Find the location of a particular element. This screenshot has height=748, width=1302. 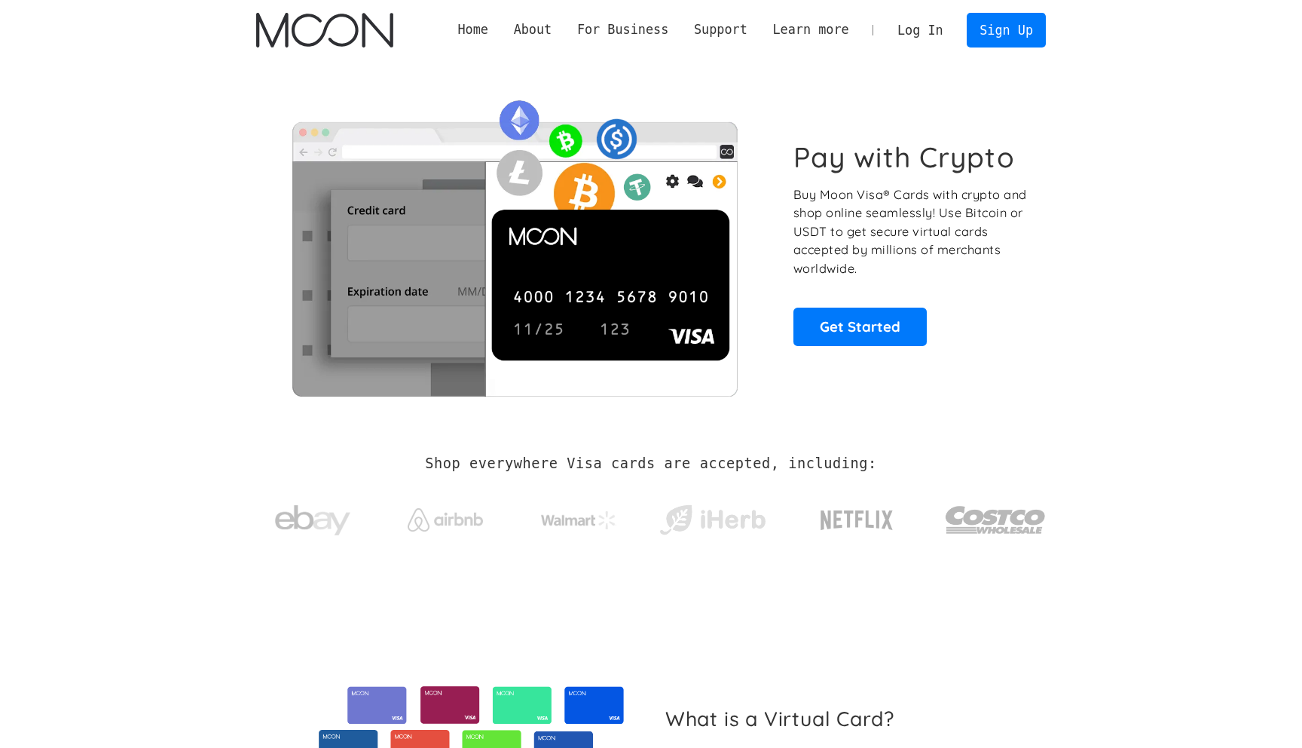

img: Moon Logo is located at coordinates (324, 30).